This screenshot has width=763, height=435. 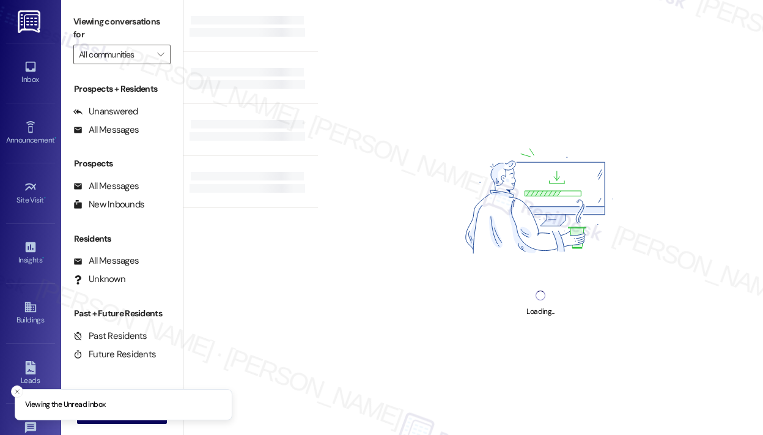 I want to click on a: Site Visit •, so click(x=31, y=193).